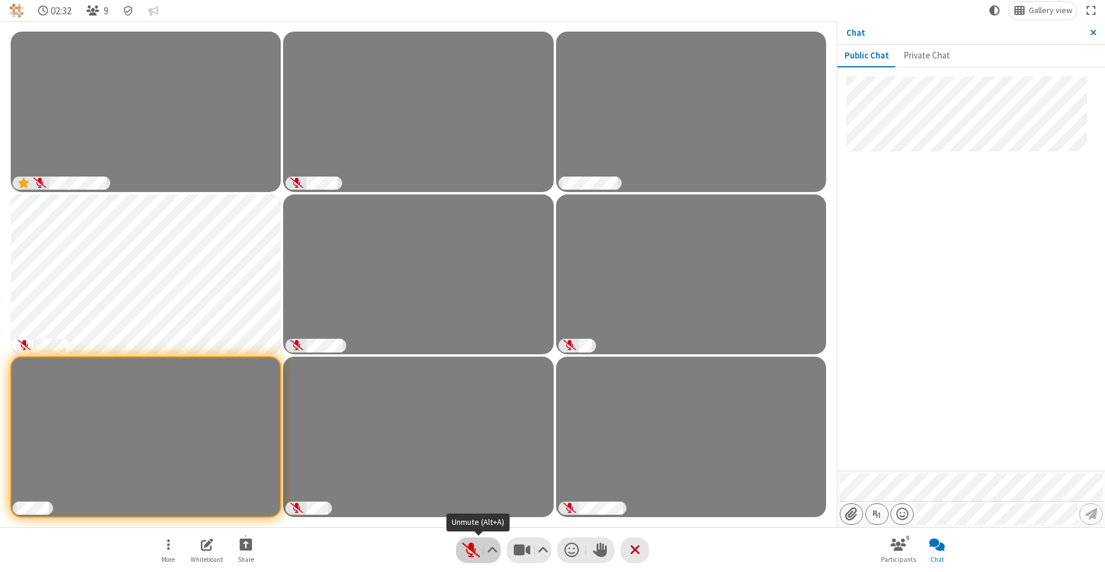 Image resolution: width=1105 pixels, height=572 pixels. Describe the element at coordinates (995, 11) in the screenshot. I see `button: Using system theme` at that location.